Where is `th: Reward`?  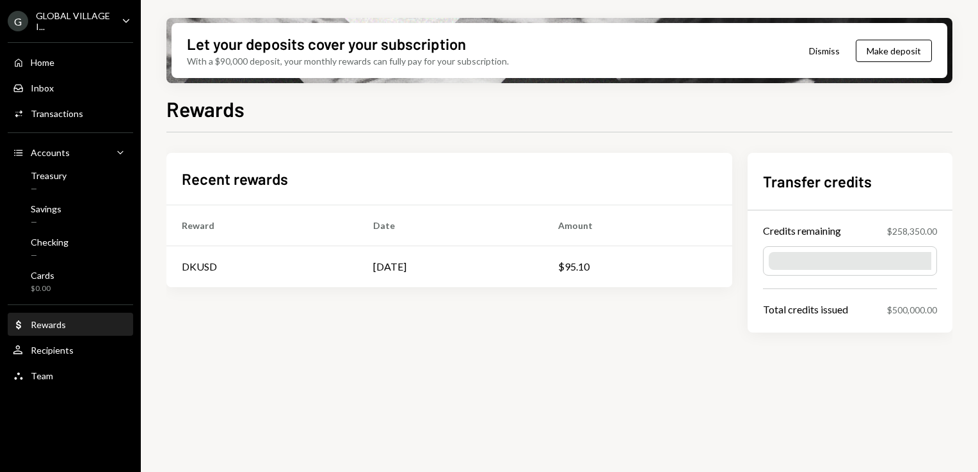
th: Reward is located at coordinates (262, 226).